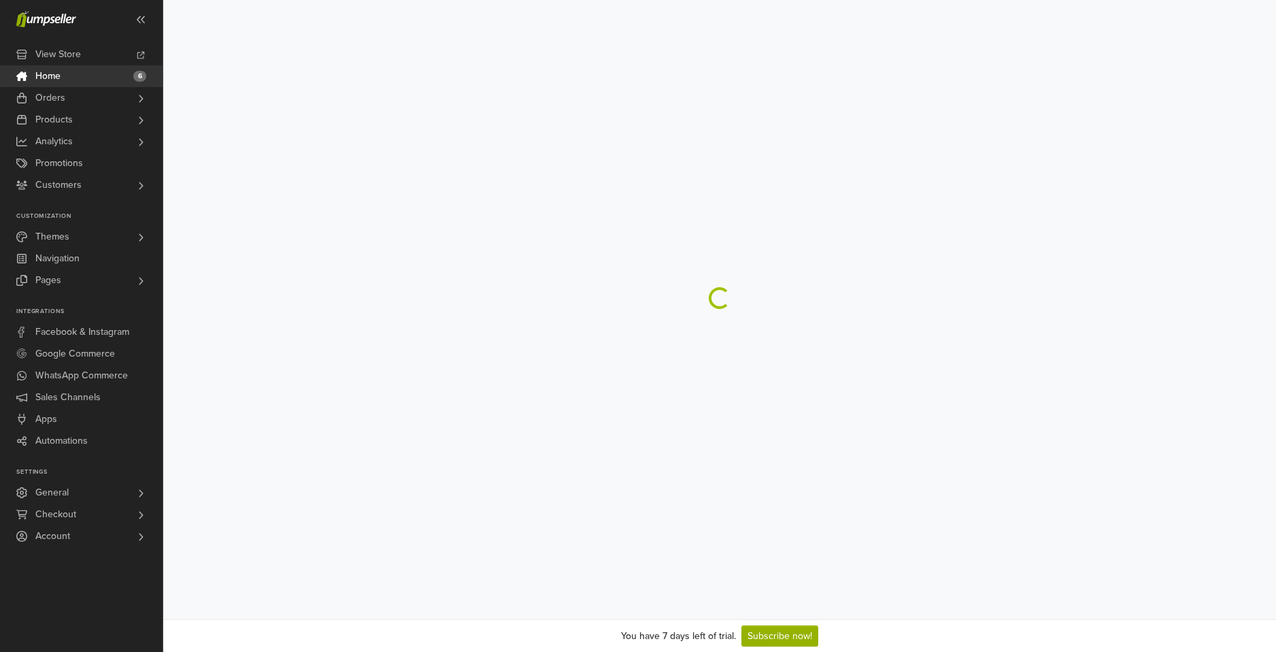 The height and width of the screenshot is (652, 1276). Describe the element at coordinates (58, 54) in the screenshot. I see `span: View Store` at that location.